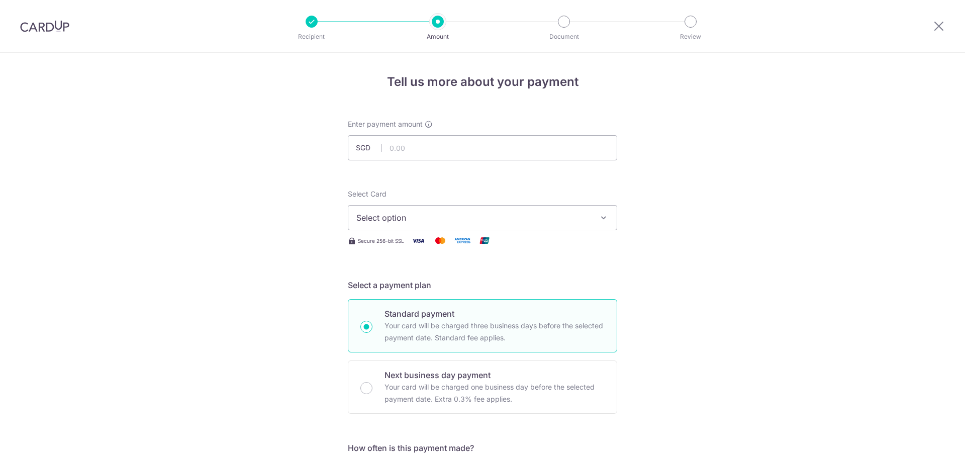 This screenshot has height=458, width=965. I want to click on input: 0.00, so click(482, 148).